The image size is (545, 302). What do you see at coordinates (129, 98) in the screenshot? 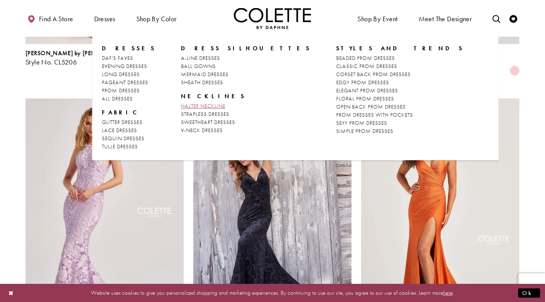
I see `a: ALL DRESSES` at bounding box center [129, 98].